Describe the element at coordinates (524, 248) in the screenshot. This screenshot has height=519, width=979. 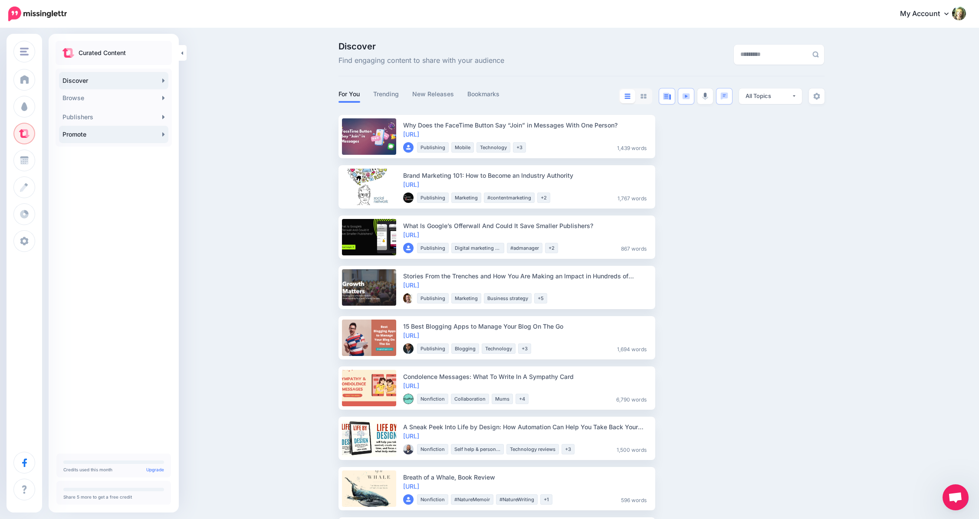
I see `li: #admanager` at that location.